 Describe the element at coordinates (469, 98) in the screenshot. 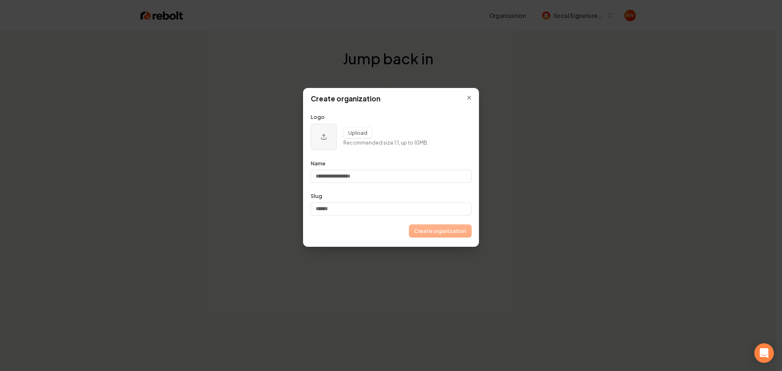

I see `button: Close modal` at that location.